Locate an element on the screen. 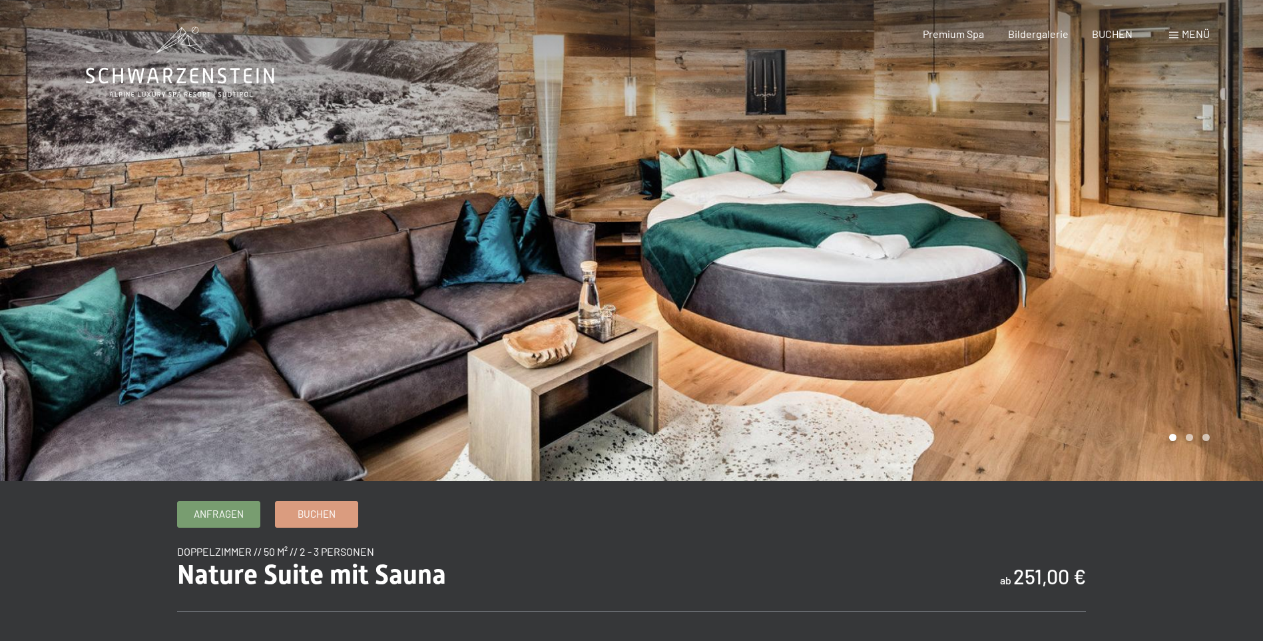 The width and height of the screenshot is (1263, 641). span: Buchen is located at coordinates (316, 514).